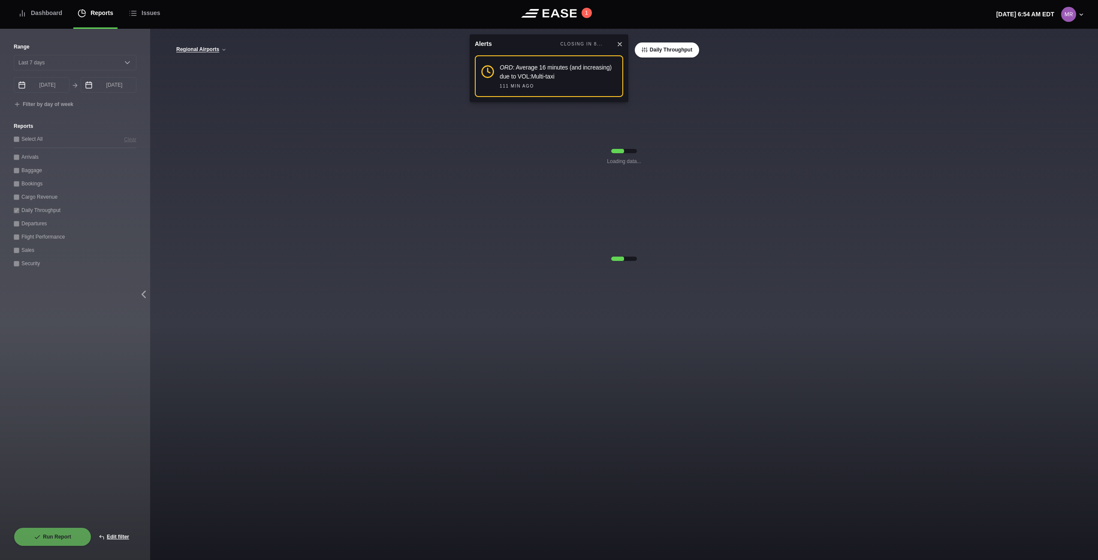 This screenshot has height=560, width=1098. I want to click on img: 0b2ed616698f39eb9cebe474ea602d52, so click(1068, 14).